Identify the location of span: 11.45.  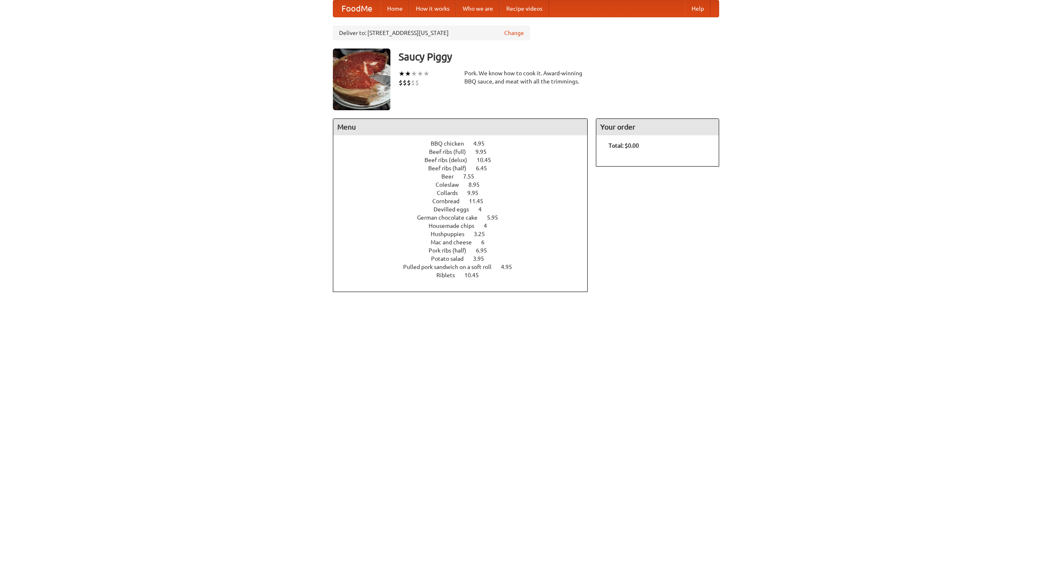
(480, 201).